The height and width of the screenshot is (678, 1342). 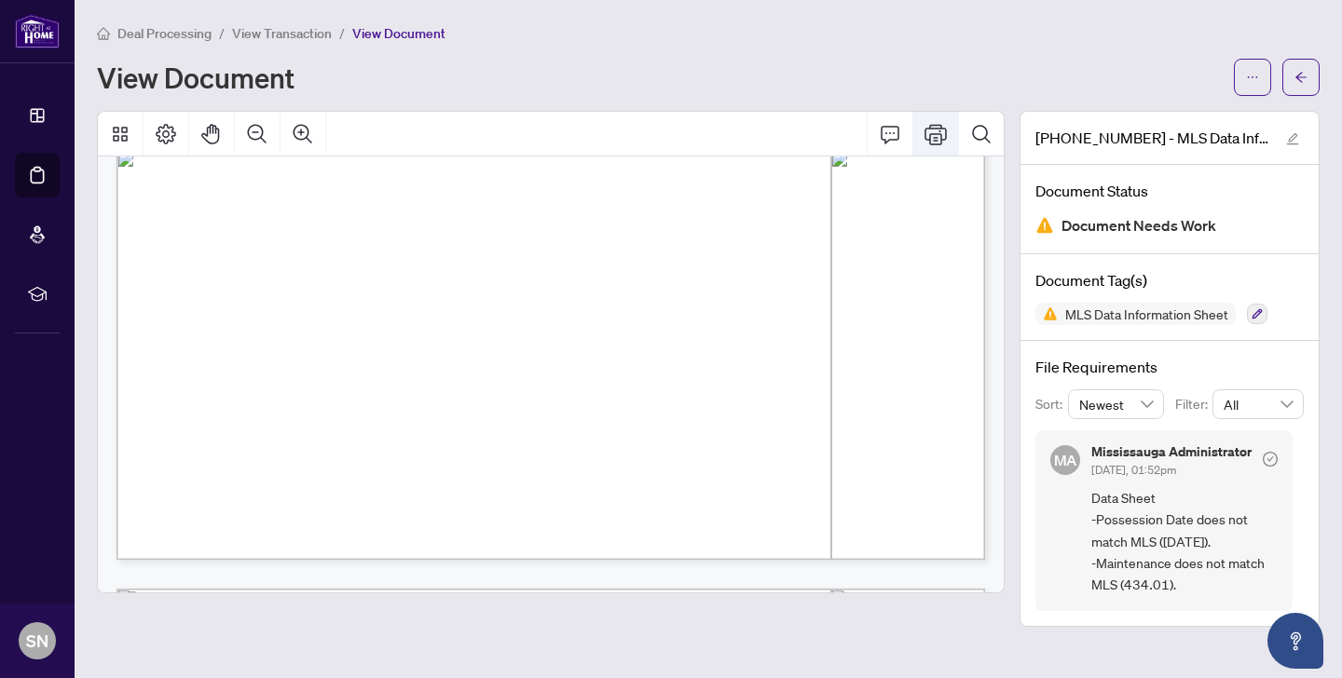 I want to click on span: MA, so click(x=1065, y=459).